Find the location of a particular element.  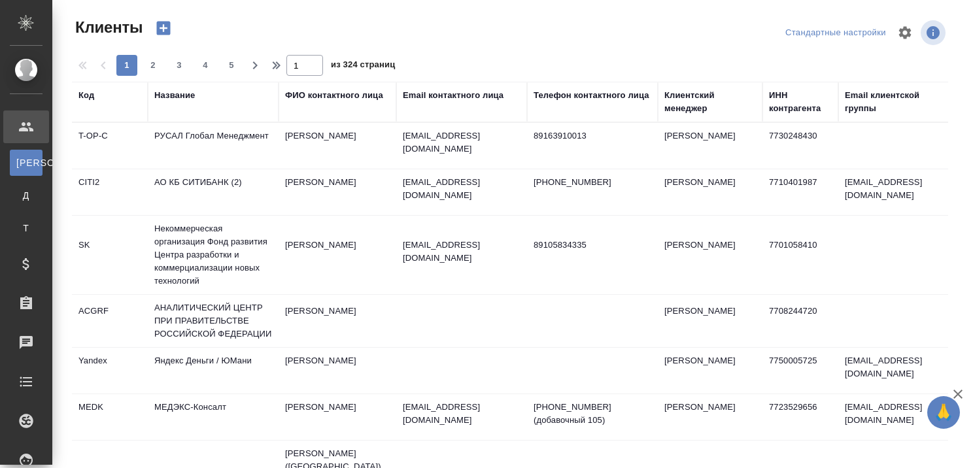

td: ACGRF is located at coordinates (110, 321).